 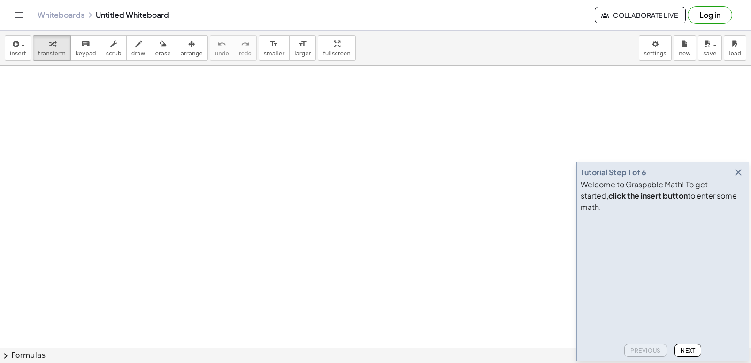 I want to click on button: arrange, so click(x=192, y=48).